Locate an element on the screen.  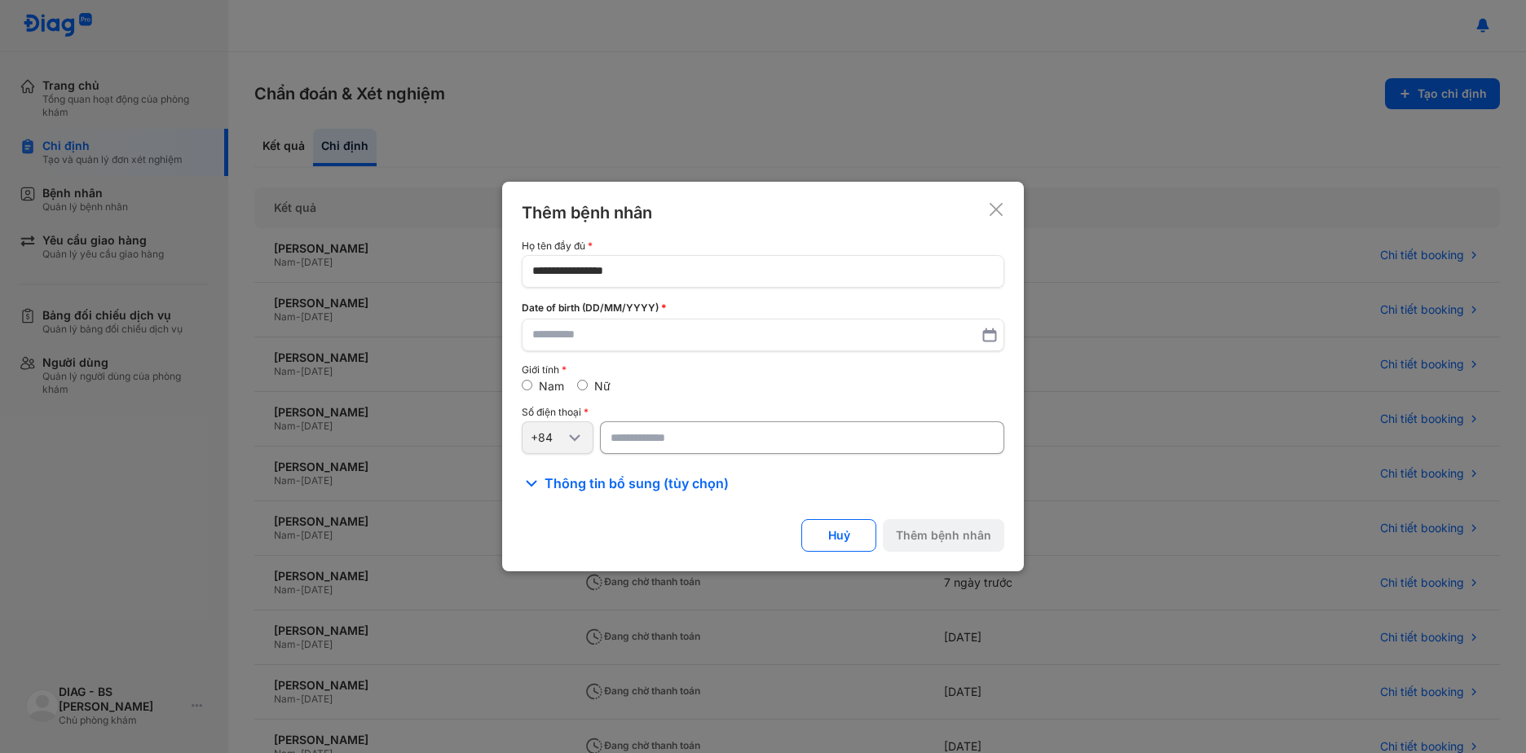
div: Giới tính is located at coordinates (763, 370).